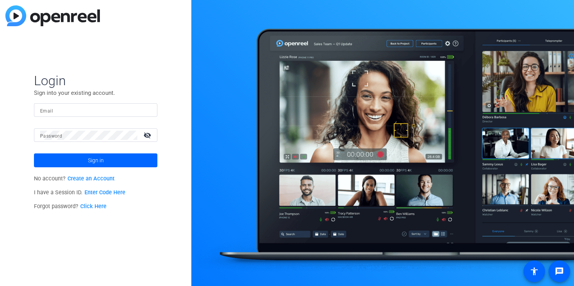 The image size is (574, 286). What do you see at coordinates (534, 272) in the screenshot?
I see `mat-icon: accessibility` at bounding box center [534, 272].